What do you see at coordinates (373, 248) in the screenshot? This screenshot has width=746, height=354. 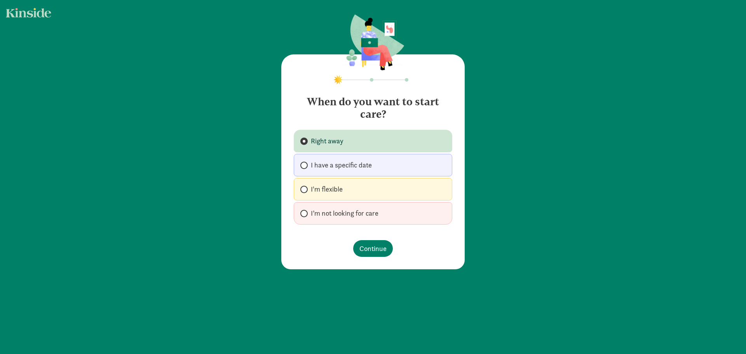 I see `button: Continue` at bounding box center [373, 248].